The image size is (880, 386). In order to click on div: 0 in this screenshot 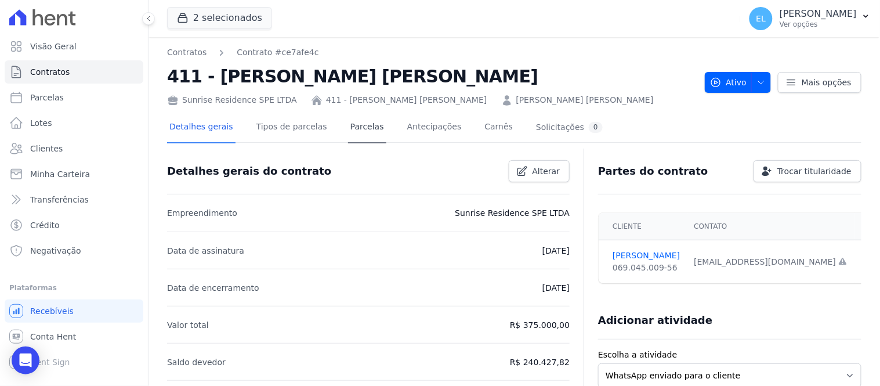, I will do `click(595, 127)`.